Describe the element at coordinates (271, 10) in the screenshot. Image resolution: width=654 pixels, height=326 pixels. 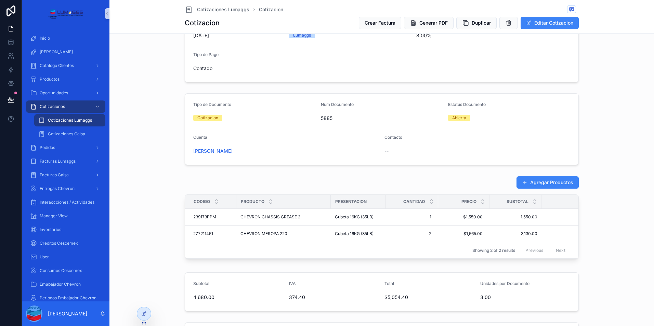
I see `span: Cotizacion` at that location.